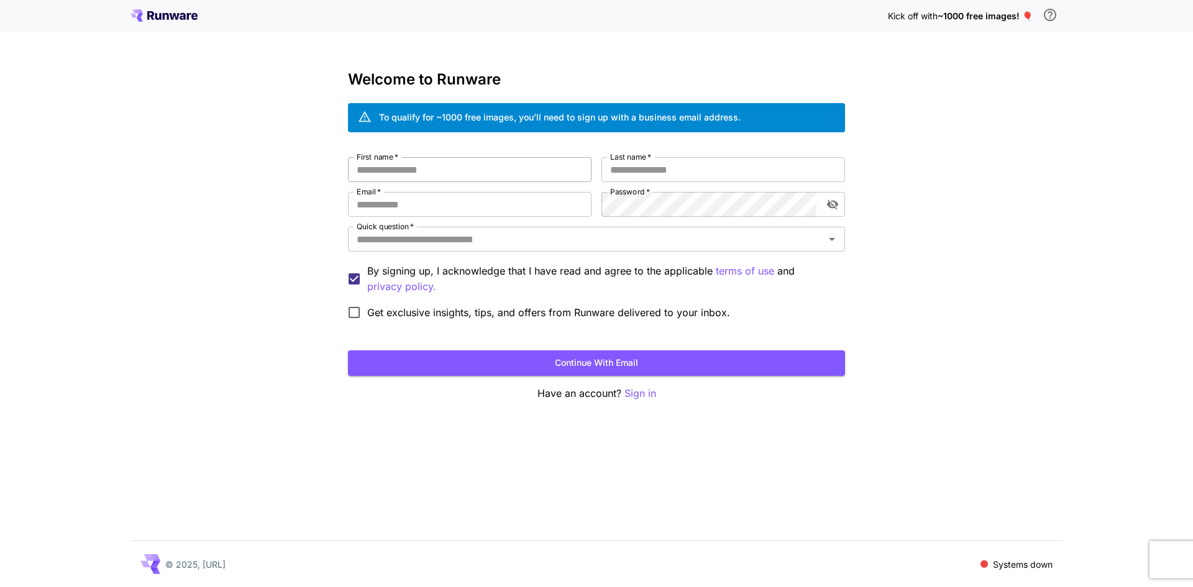 Image resolution: width=1193 pixels, height=587 pixels. What do you see at coordinates (913, 16) in the screenshot?
I see `span: Kick off with` at bounding box center [913, 16].